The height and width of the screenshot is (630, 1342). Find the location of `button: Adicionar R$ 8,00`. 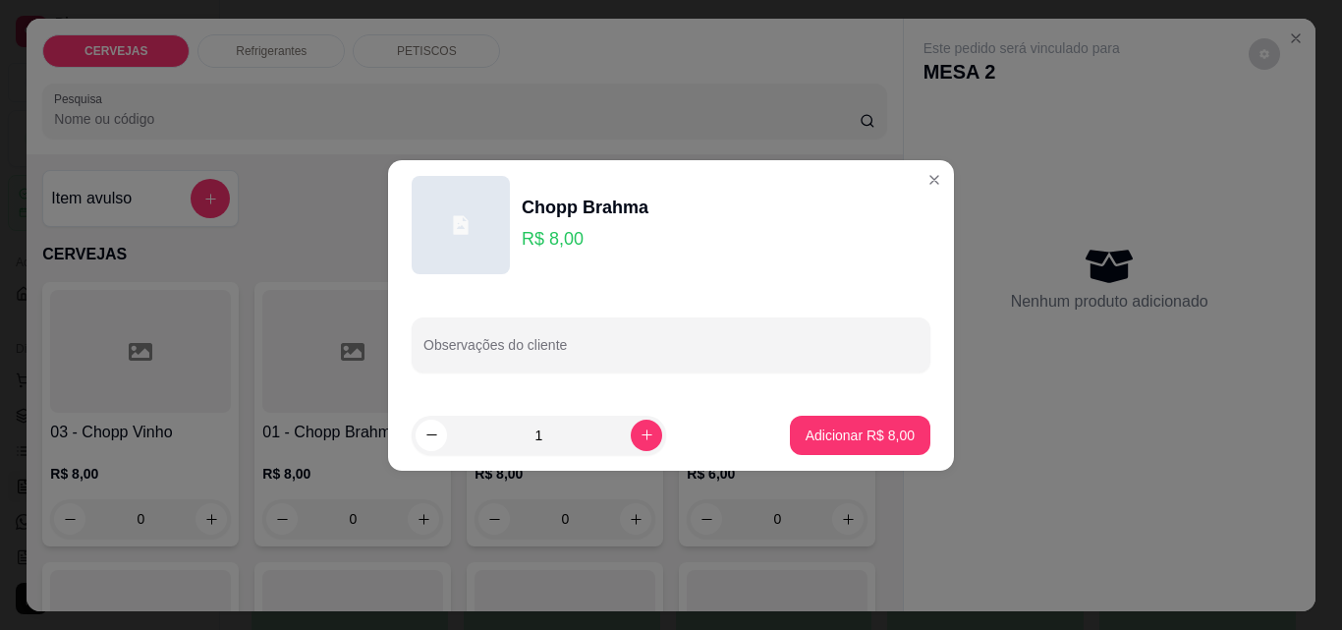

button: Adicionar R$ 8,00 is located at coordinates (860, 435).